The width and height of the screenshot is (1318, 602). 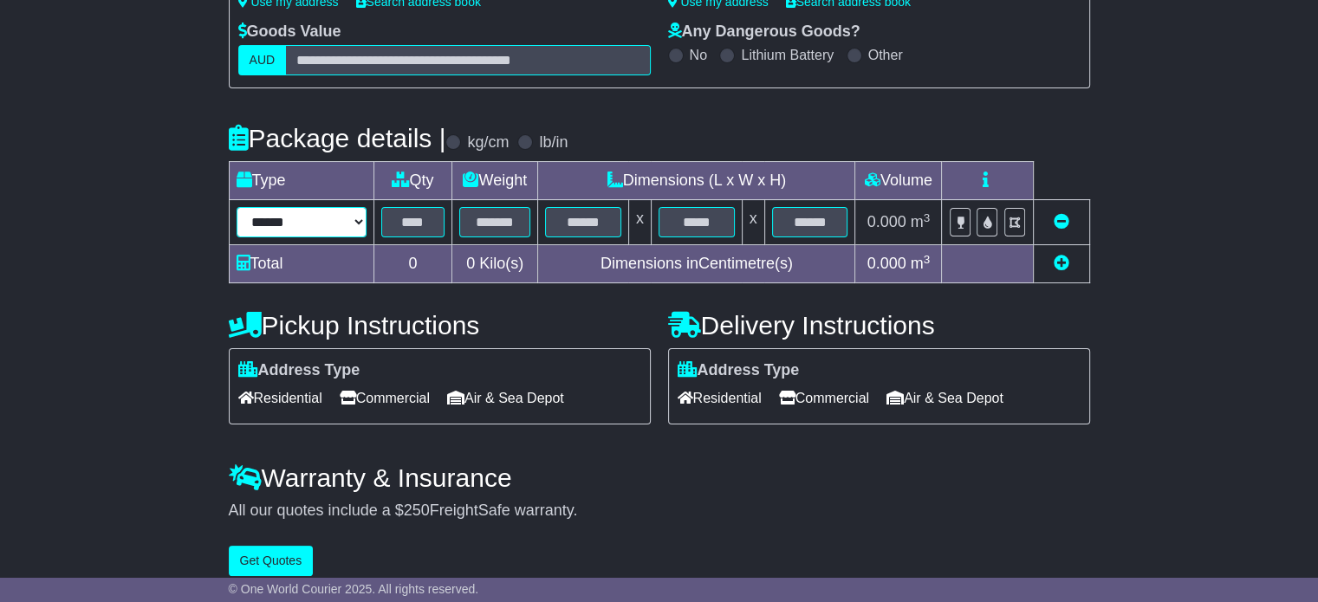 What do you see at coordinates (412, 181) in the screenshot?
I see `td: Qty` at bounding box center [412, 181].